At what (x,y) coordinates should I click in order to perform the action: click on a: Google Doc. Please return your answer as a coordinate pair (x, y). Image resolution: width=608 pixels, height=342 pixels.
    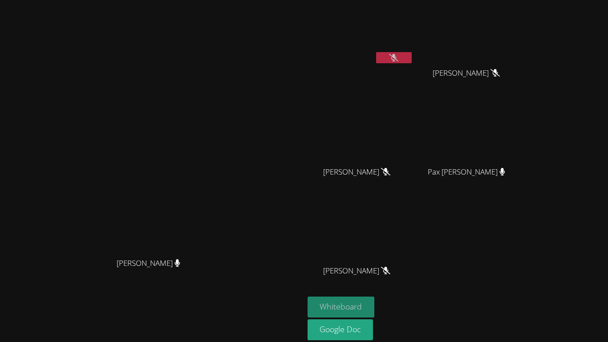
    Looking at the image, I should click on (340, 329).